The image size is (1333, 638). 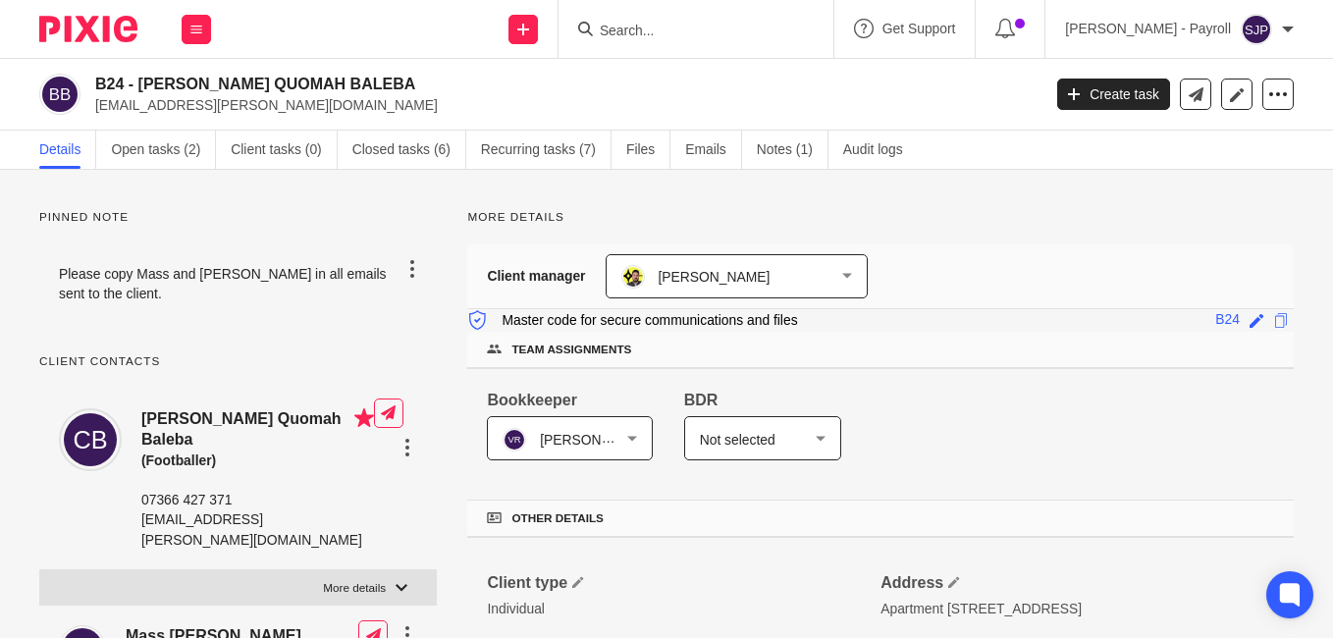 What do you see at coordinates (691, 32) in the screenshot?
I see `input: Search` at bounding box center [691, 32].